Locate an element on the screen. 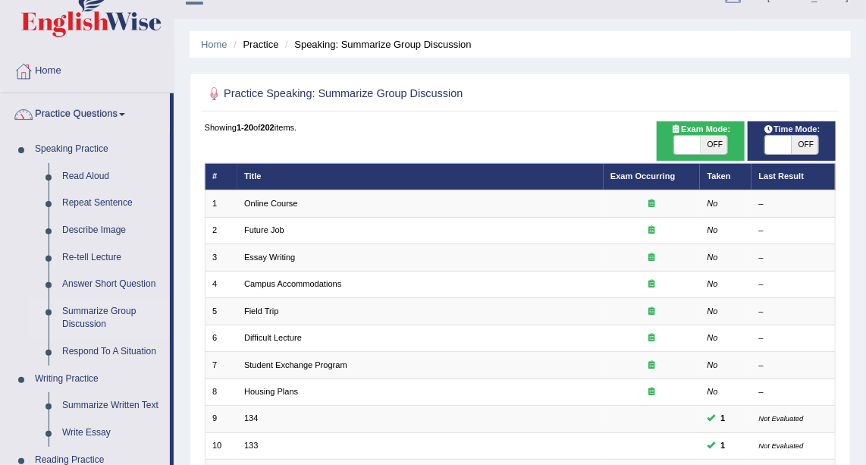 The height and width of the screenshot is (465, 866). a: Read Aloud is located at coordinates (112, 177).